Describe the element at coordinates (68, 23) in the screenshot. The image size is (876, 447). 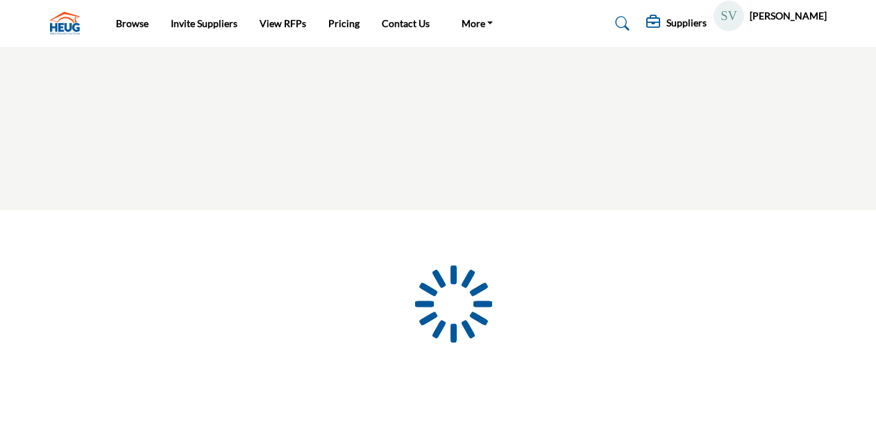
I see `img: Site Logo` at that location.